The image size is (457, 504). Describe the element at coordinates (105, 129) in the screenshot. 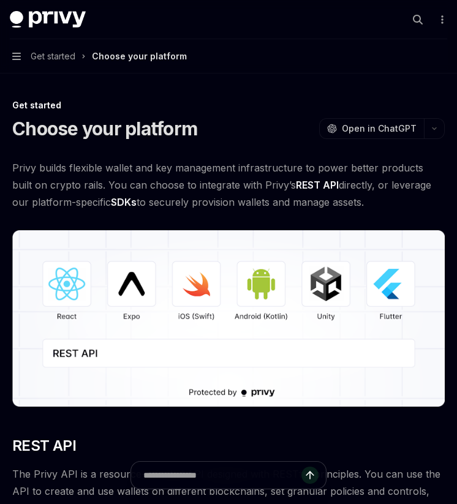

I see `h1: Choose your platform` at that location.